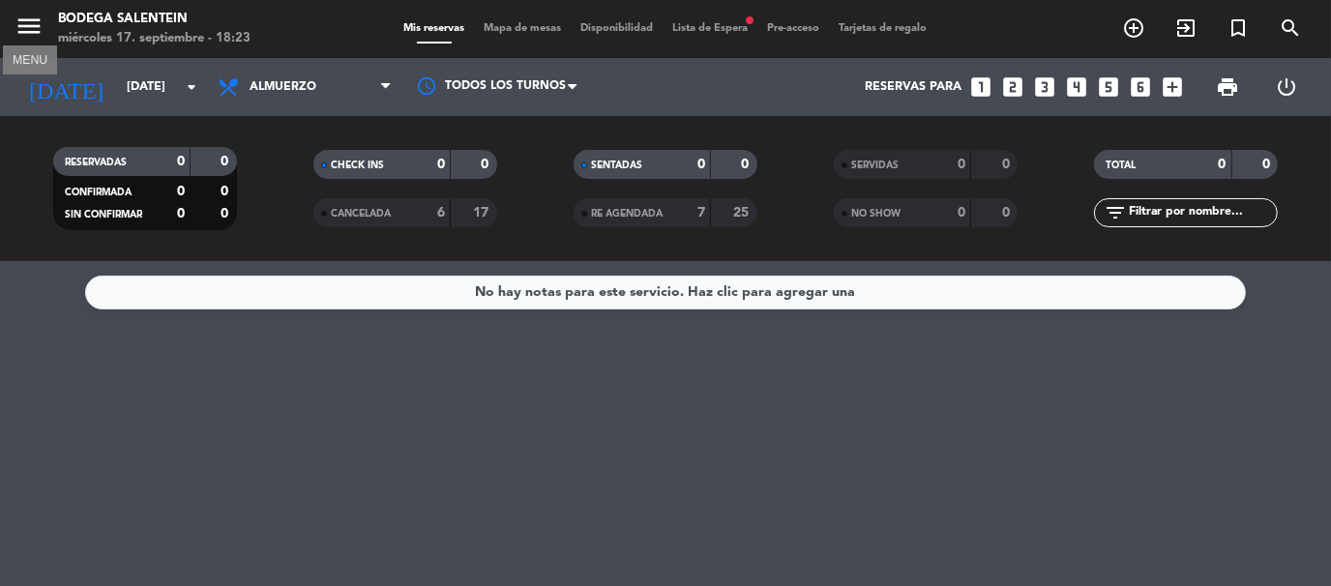 Image resolution: width=1331 pixels, height=586 pixels. Describe the element at coordinates (1045, 87) in the screenshot. I see `i: looks_3` at that location.